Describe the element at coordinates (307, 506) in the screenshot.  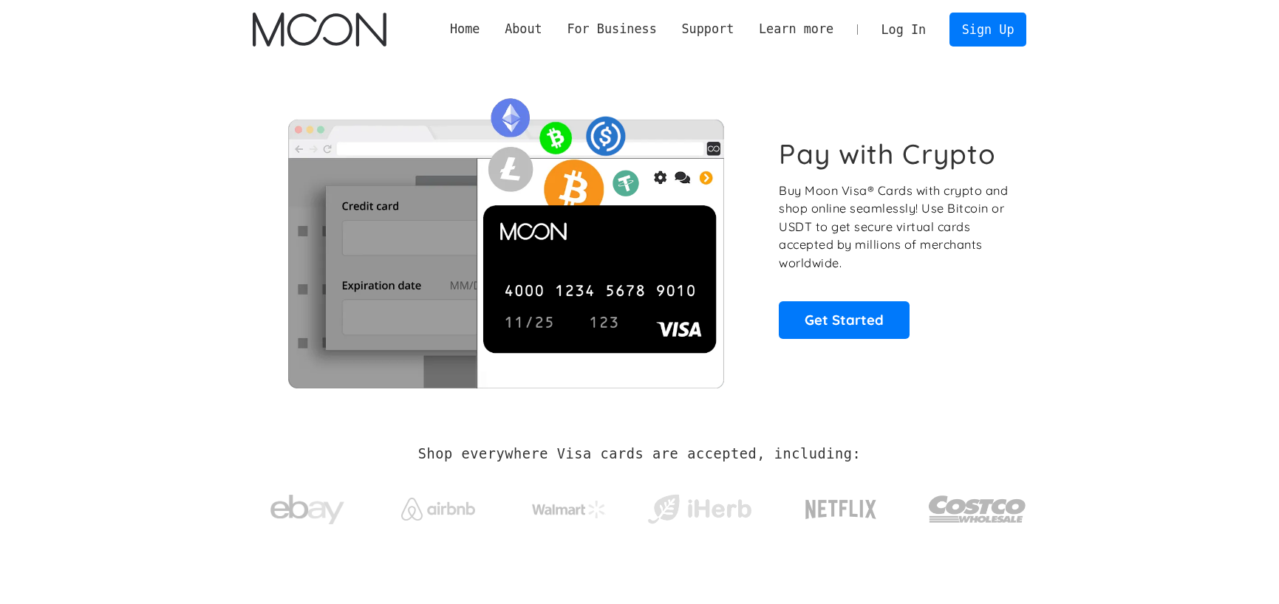
I see `a: ebay` at that location.